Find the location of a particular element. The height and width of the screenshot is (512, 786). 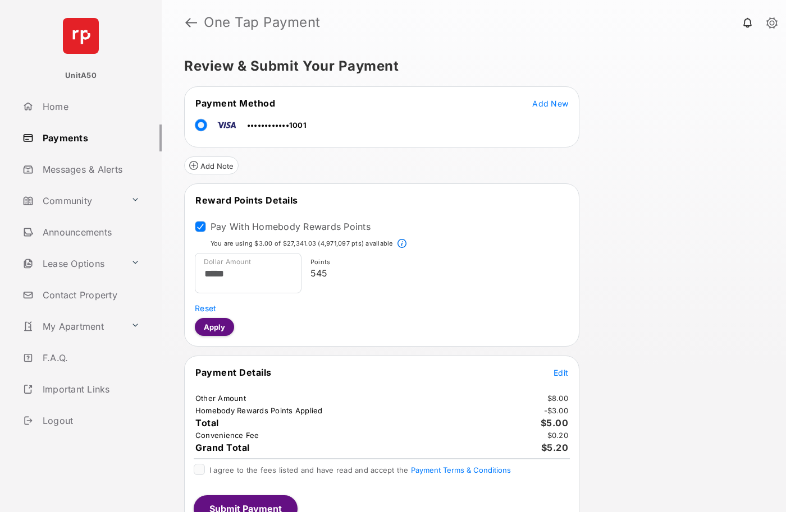

td: Homebody Rewards Points Applied is located at coordinates (259, 411).